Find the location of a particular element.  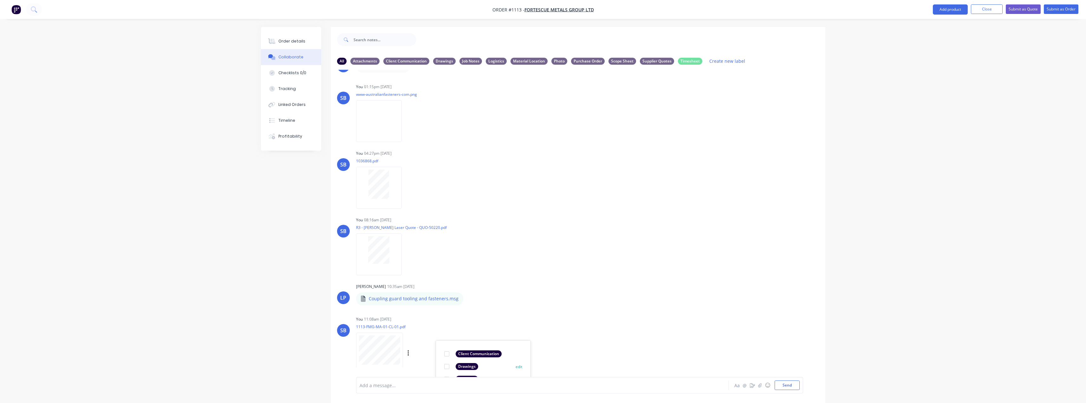

button: Checklists 0/0 is located at coordinates (291, 73).